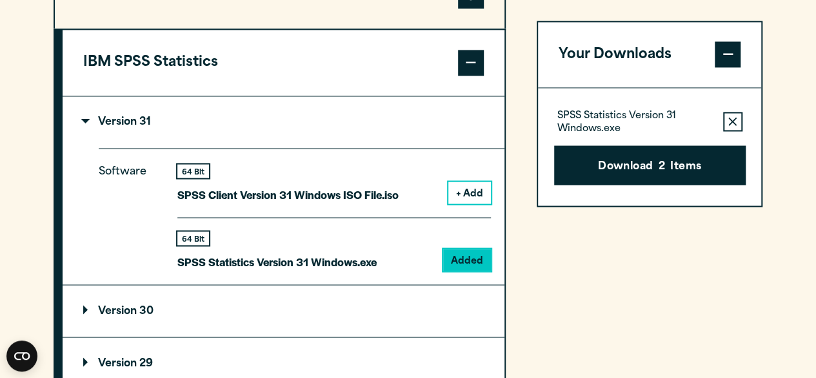 Image resolution: width=816 pixels, height=378 pixels. Describe the element at coordinates (288, 194) in the screenshot. I see `p: SPSS Client Version 31 Windows ISO File.iso` at that location.